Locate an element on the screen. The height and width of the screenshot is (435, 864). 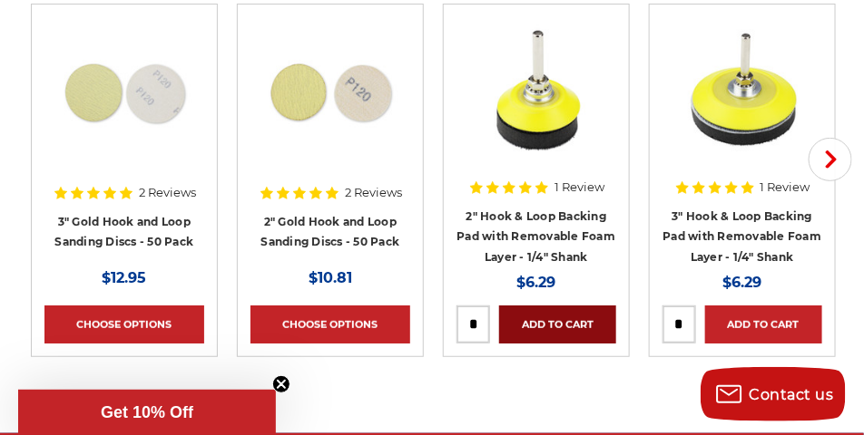
a: 2" Hook & Loop Backing Pad with Removable Foam Layer - 1/4" Shank is located at coordinates (536, 237).